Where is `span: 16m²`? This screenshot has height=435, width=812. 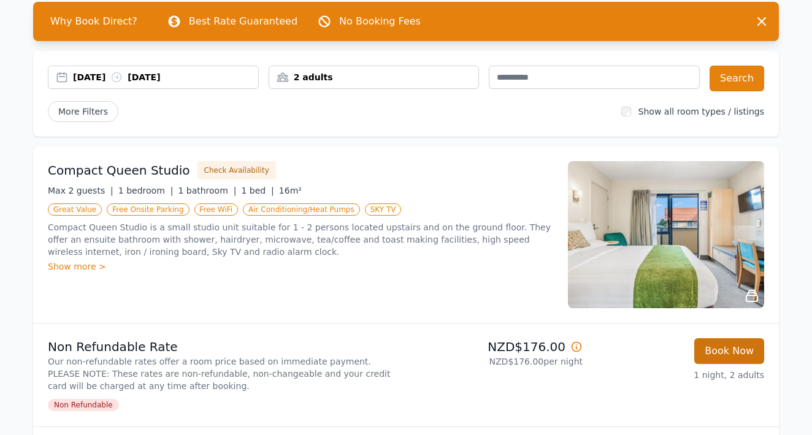
span: 16m² is located at coordinates (290, 191).